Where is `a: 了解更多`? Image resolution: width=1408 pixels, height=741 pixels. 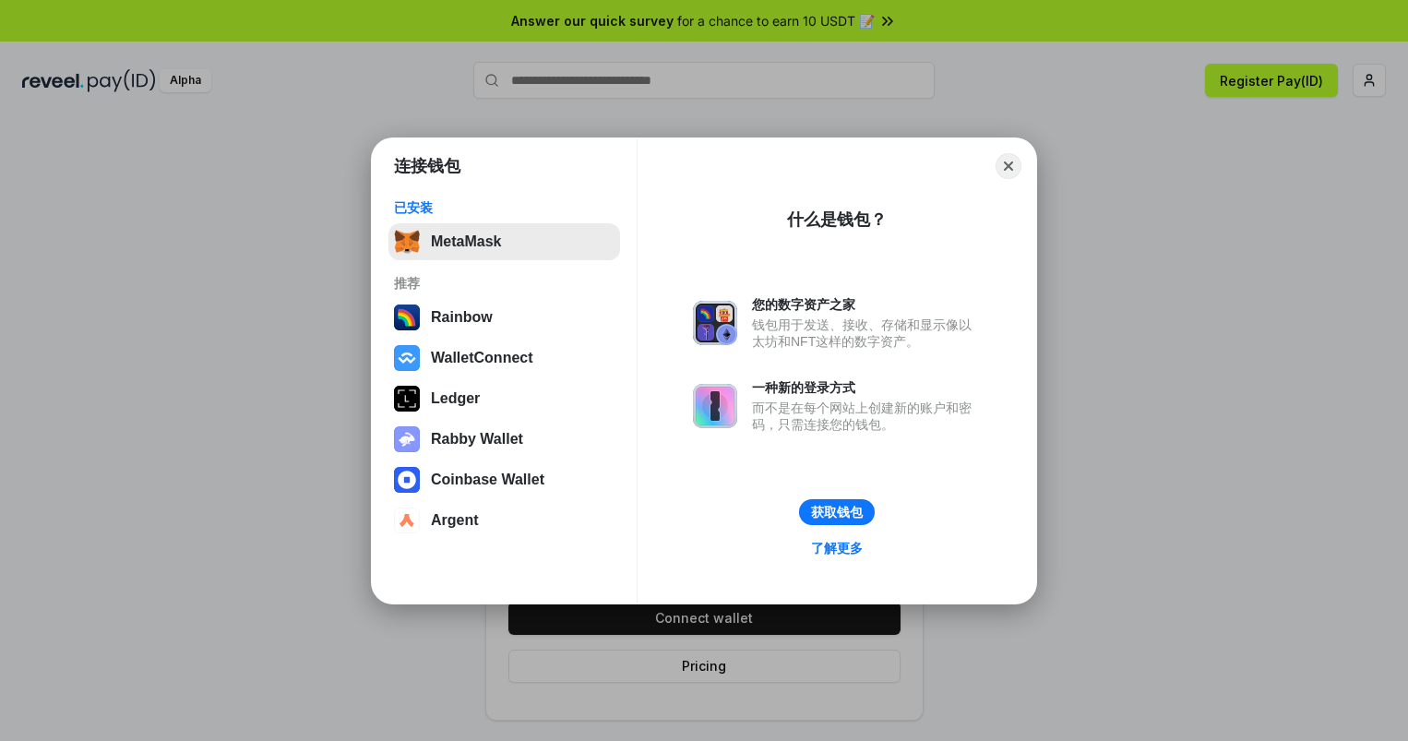 a: 了解更多 is located at coordinates (837, 548).